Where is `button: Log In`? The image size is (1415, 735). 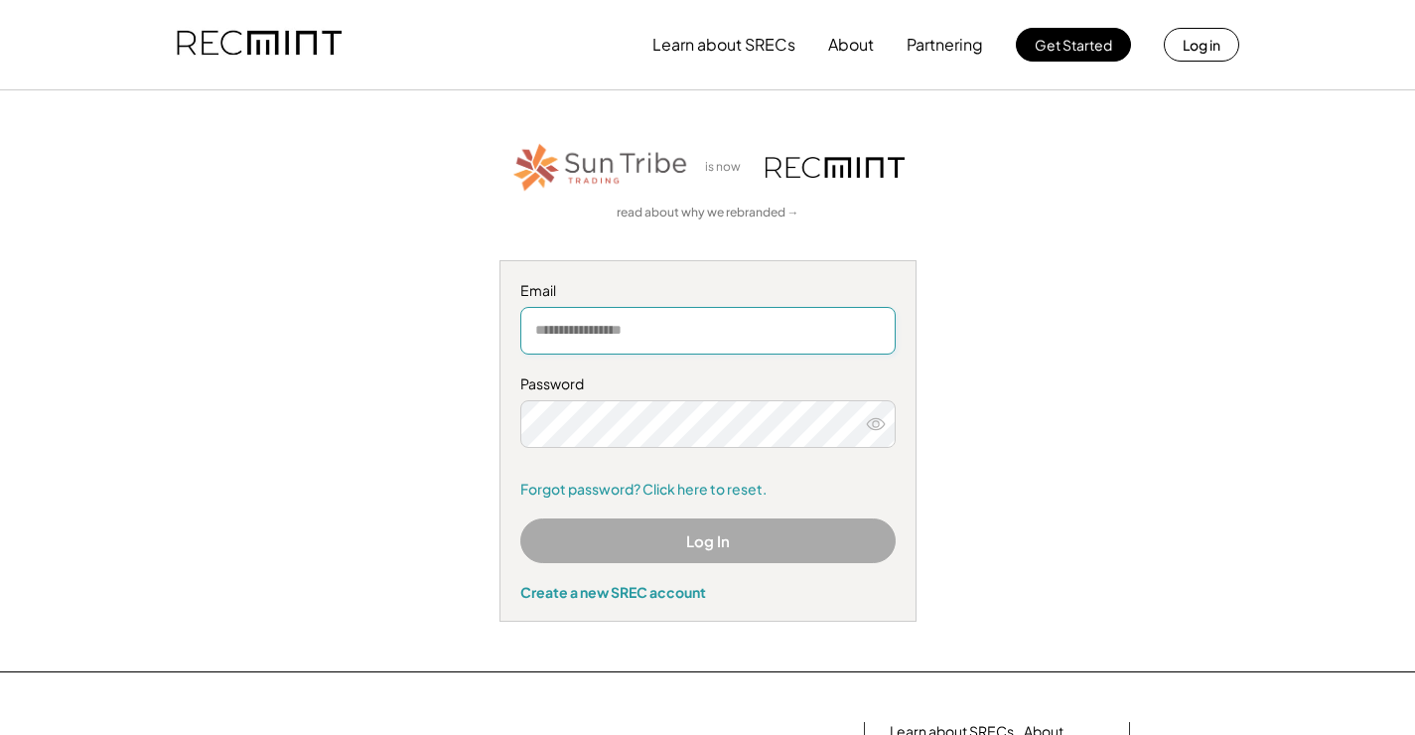
button: Log In is located at coordinates (708, 540).